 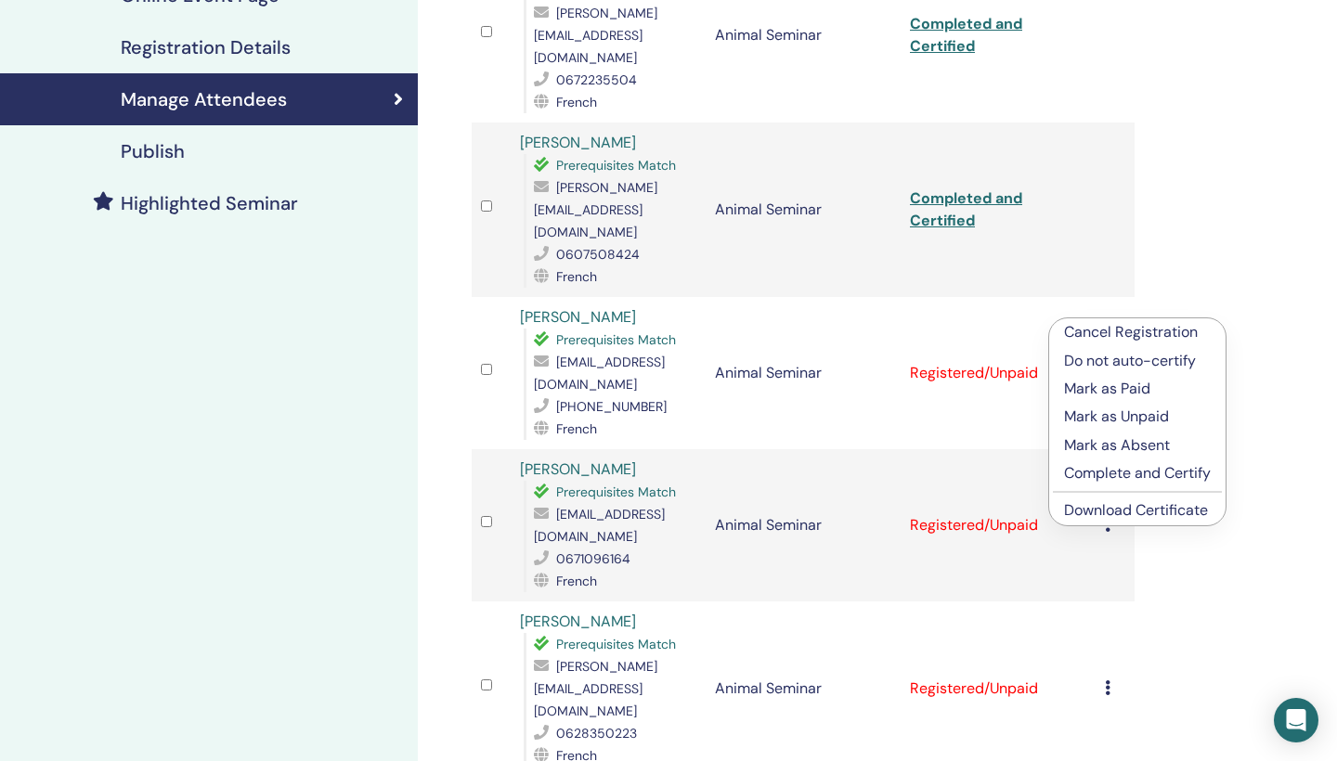 I want to click on p: Mark as Paid, so click(x=1138, y=389).